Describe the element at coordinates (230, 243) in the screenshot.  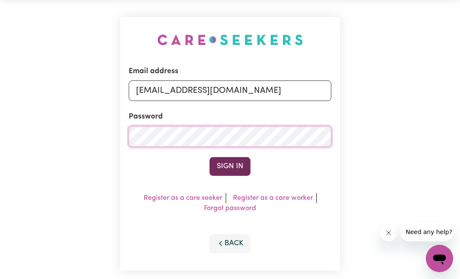
I see `button: Back` at that location.